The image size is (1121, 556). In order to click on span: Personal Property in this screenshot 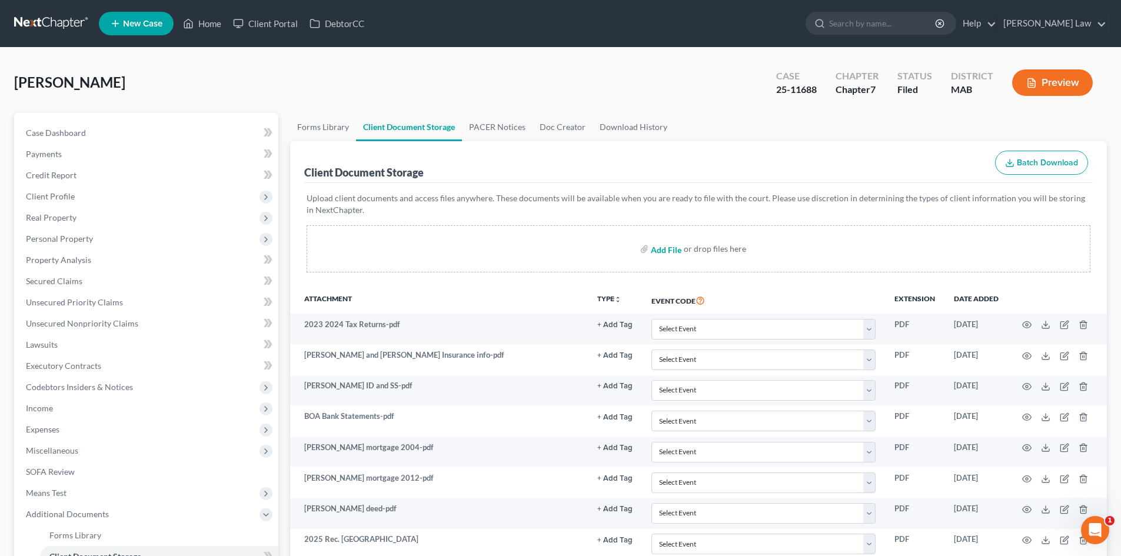, I will do `click(59, 238)`.